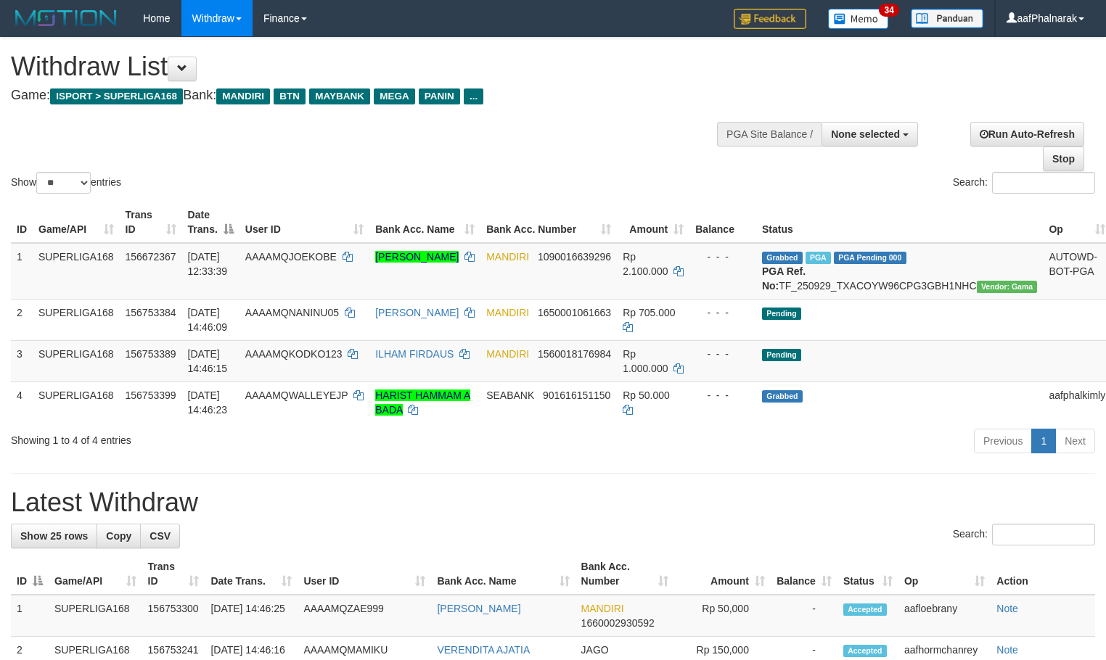 The height and width of the screenshot is (660, 1106). Describe the element at coordinates (22, 402) in the screenshot. I see `td: 4` at that location.